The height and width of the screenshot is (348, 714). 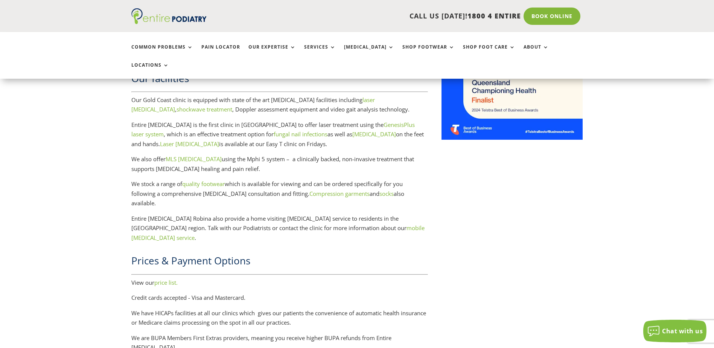 What do you see at coordinates (204, 109) in the screenshot?
I see `a: shockwave treatment` at bounding box center [204, 109].